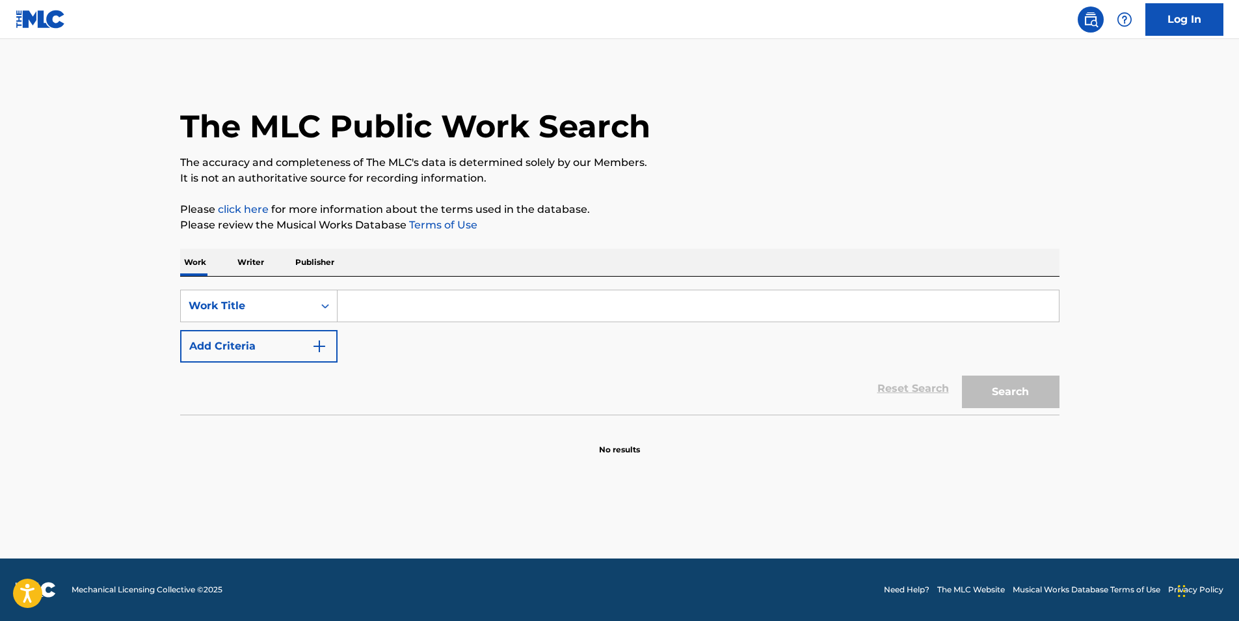 The height and width of the screenshot is (621, 1239). I want to click on div: Help, so click(1125, 20).